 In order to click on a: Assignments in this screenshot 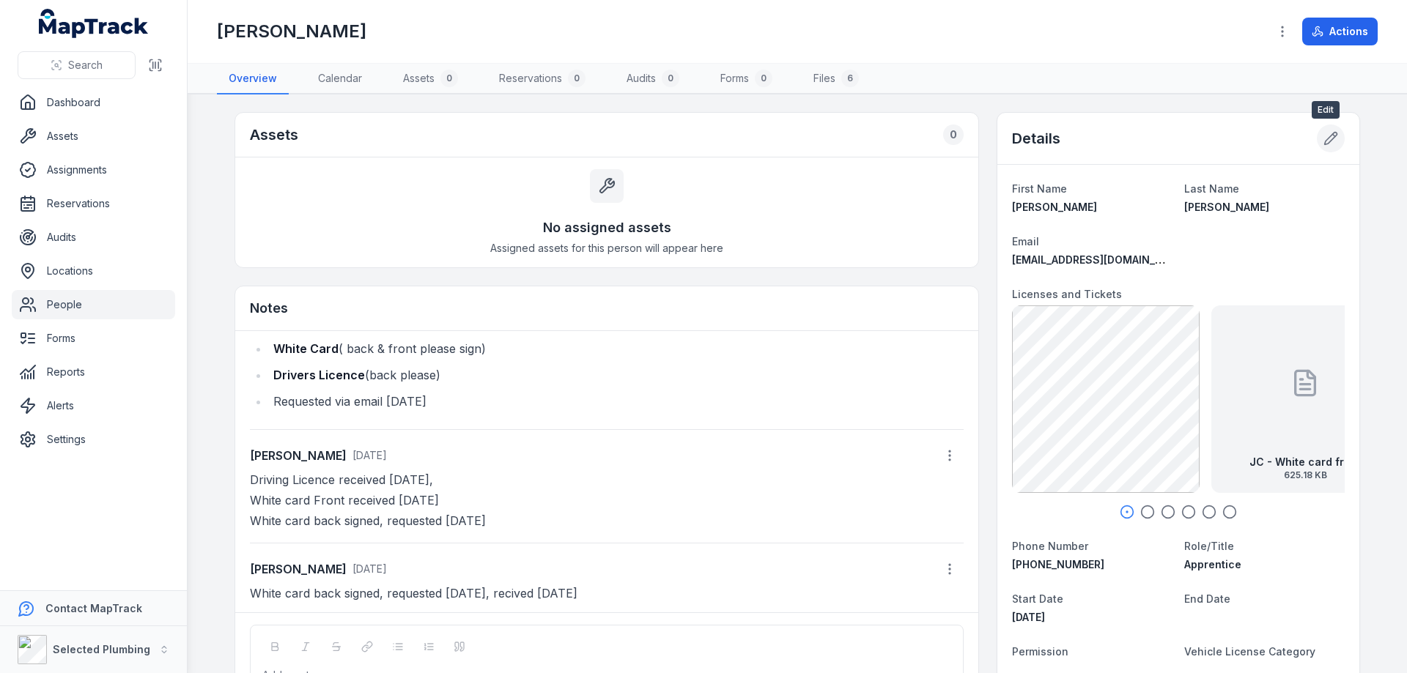, I will do `click(93, 170)`.